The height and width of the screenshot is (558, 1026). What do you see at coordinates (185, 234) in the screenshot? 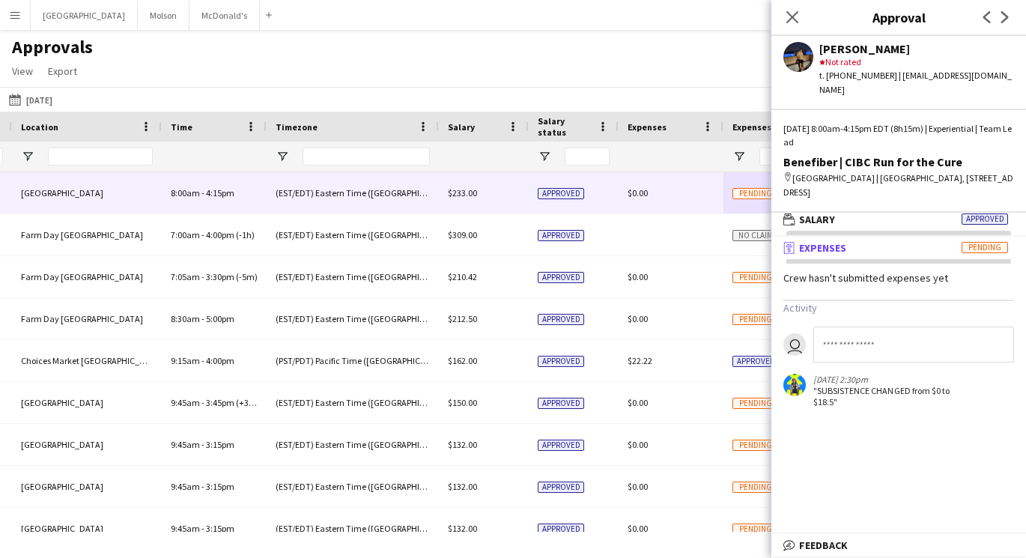
I see `span: 7:00am` at bounding box center [185, 234].